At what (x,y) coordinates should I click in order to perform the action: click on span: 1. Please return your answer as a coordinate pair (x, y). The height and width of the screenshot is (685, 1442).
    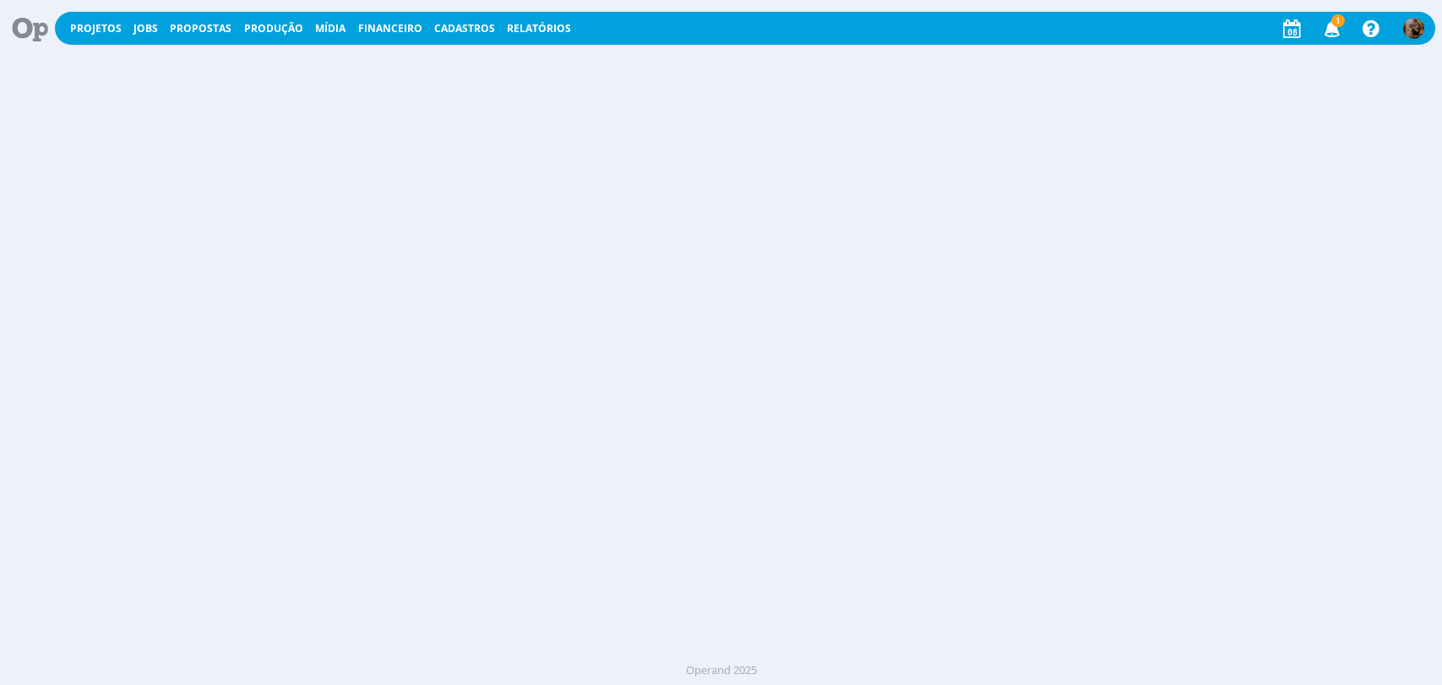
    Looking at the image, I should click on (1338, 20).